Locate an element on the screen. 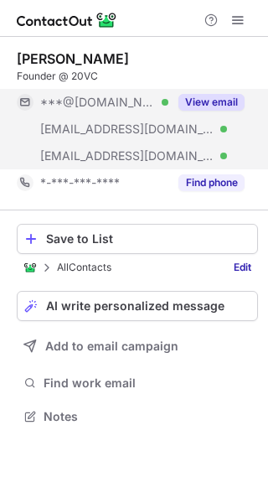 The image size is (268, 503). button: Notes is located at coordinates (138, 417).